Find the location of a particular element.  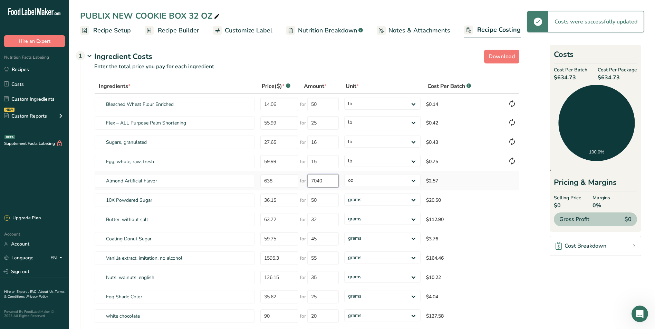

td: $0.14 is located at coordinates (464, 104).